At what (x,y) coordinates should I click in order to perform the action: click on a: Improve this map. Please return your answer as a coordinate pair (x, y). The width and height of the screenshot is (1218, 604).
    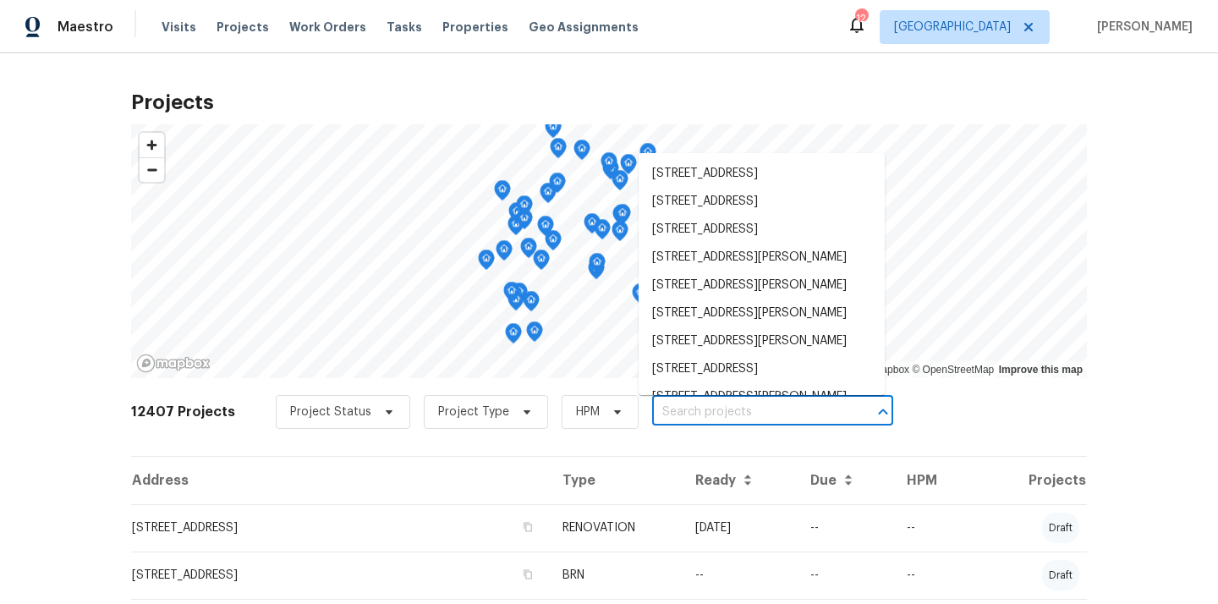
    Looking at the image, I should click on (1040, 370).